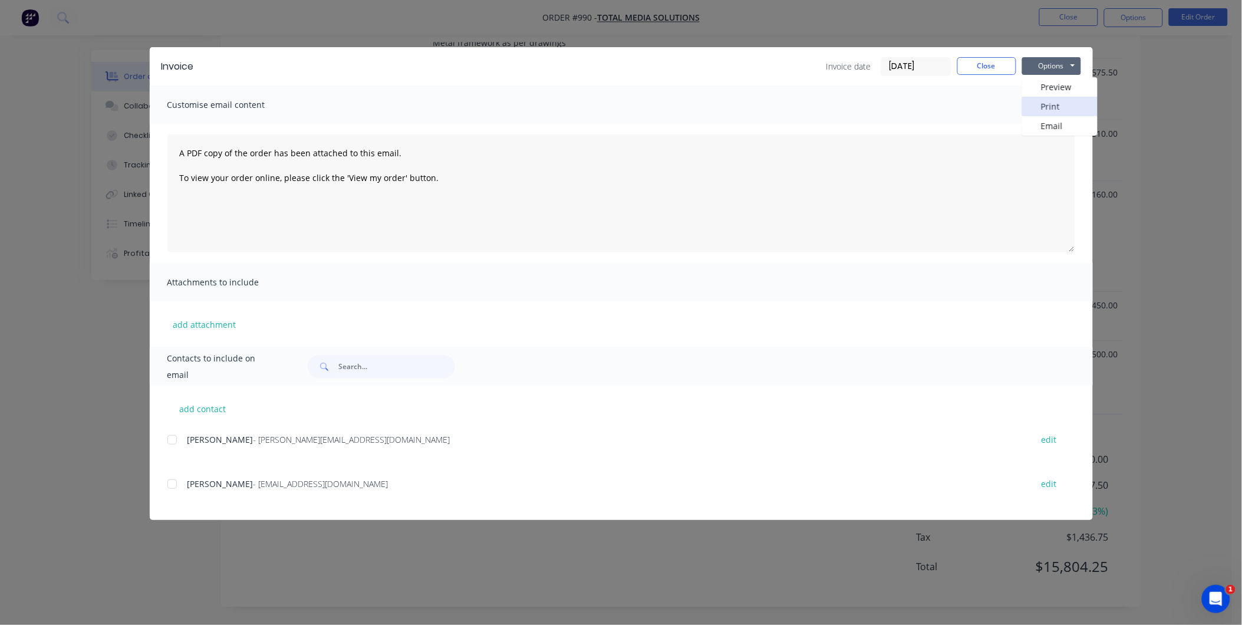 The width and height of the screenshot is (1242, 625). I want to click on input: Search..., so click(397, 367).